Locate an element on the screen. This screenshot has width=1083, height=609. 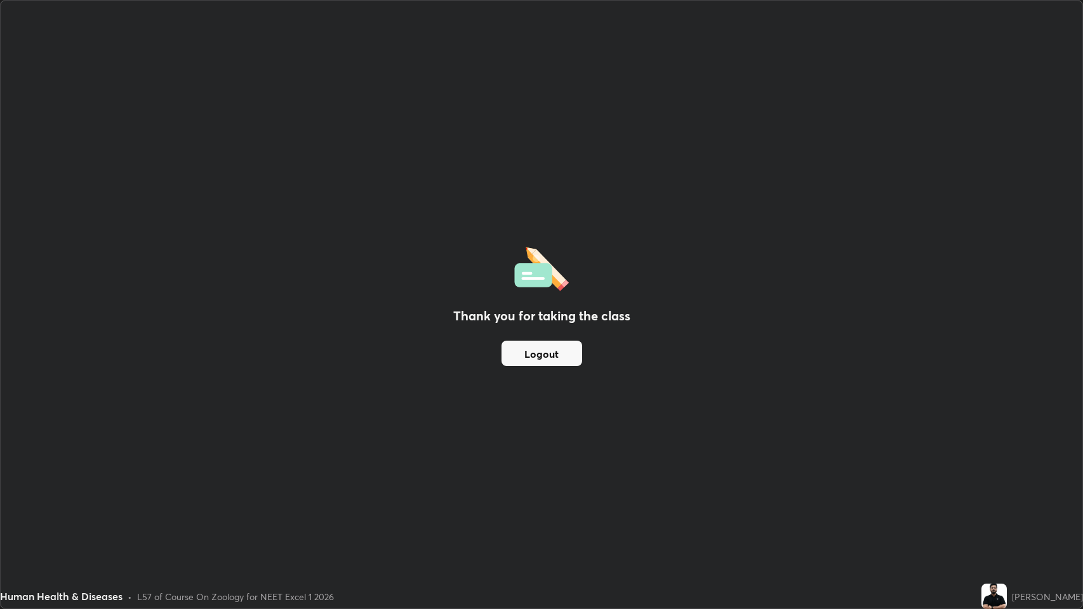
h2: Thank you for taking the class is located at coordinates (541, 316).